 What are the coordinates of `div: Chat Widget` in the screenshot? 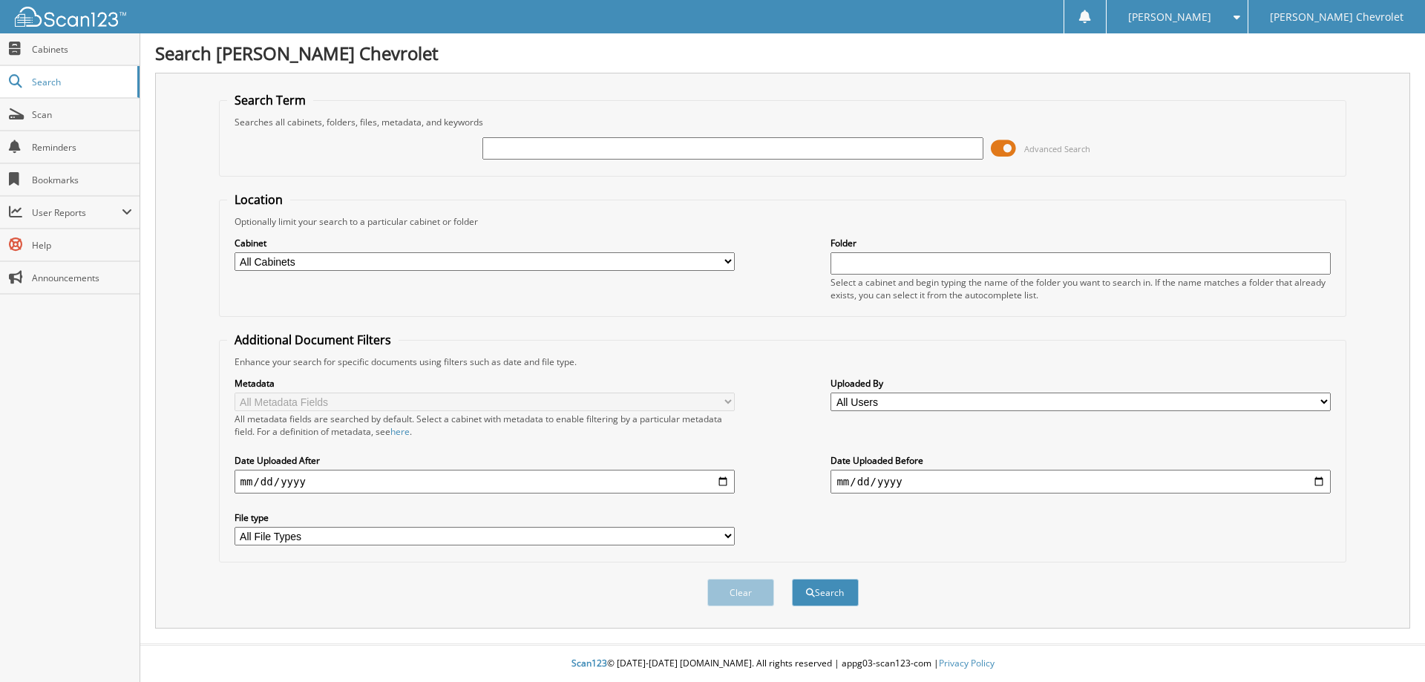 It's located at (1388, 646).